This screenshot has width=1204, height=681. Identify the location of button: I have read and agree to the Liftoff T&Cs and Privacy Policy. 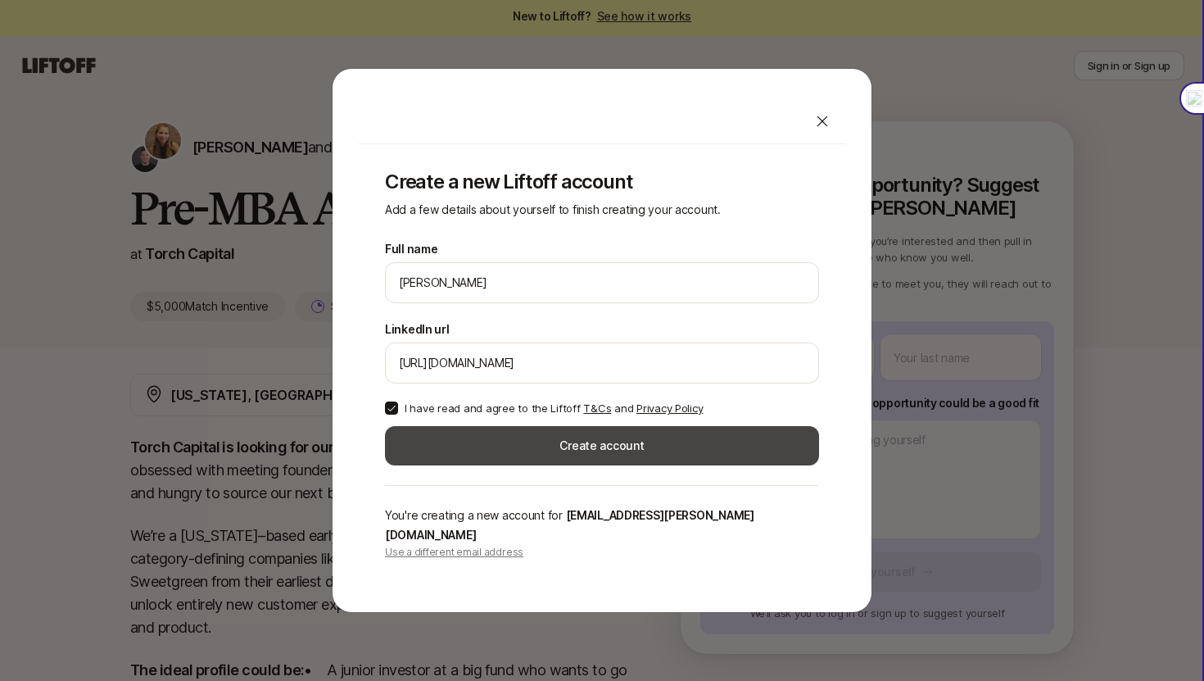
(392, 408).